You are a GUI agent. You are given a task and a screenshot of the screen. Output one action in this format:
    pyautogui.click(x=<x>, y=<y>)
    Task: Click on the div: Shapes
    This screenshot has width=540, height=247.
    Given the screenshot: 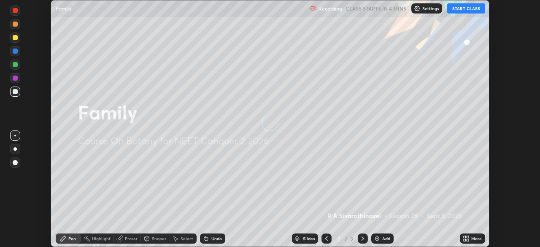 What is the action you would take?
    pyautogui.click(x=159, y=238)
    